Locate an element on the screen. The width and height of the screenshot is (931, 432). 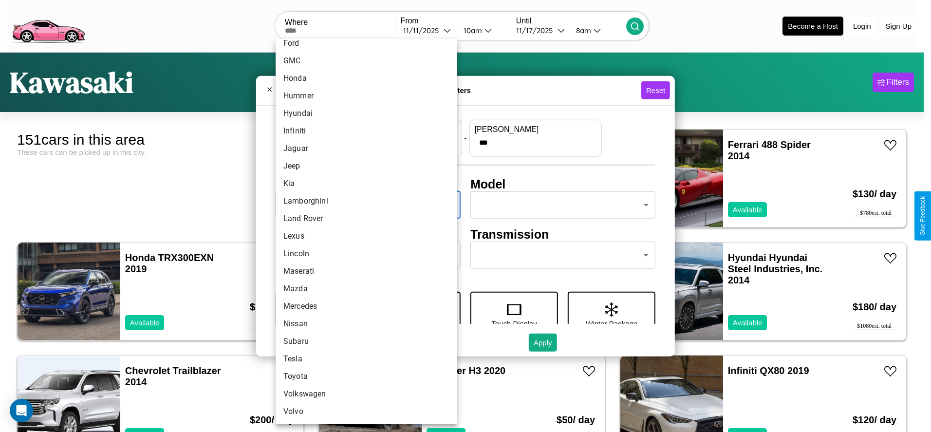
li: Lexus is located at coordinates (366, 236).